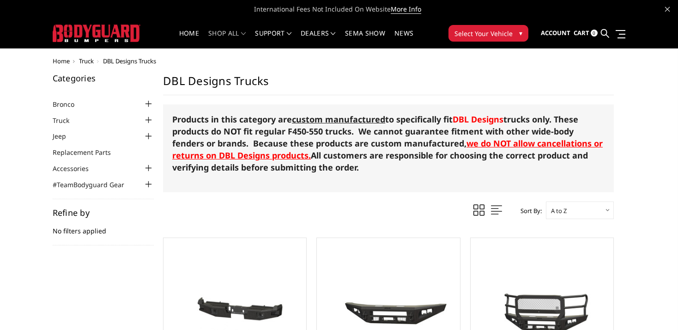 The width and height of the screenshot is (678, 330). Describe the element at coordinates (103, 78) in the screenshot. I see `h5: Categories` at that location.